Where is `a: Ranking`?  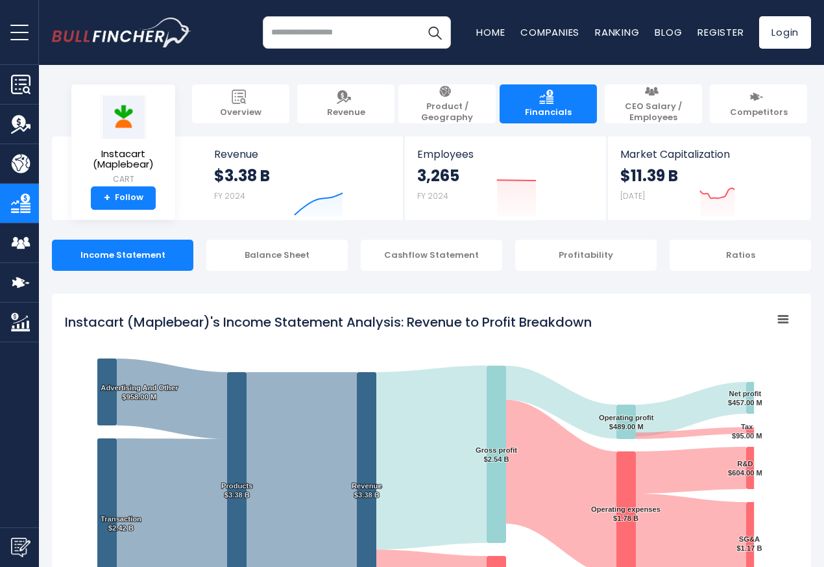
a: Ranking is located at coordinates (617, 32).